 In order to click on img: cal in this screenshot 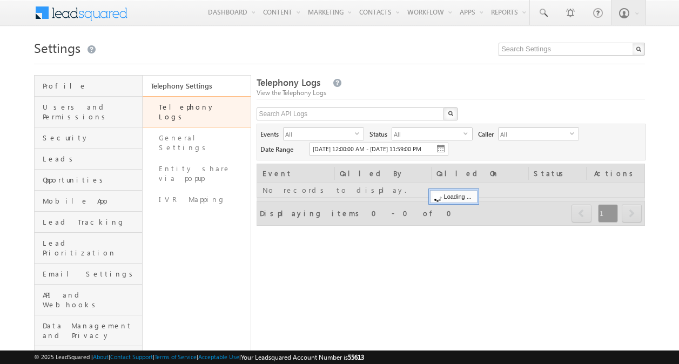, I will do `click(441, 148)`.